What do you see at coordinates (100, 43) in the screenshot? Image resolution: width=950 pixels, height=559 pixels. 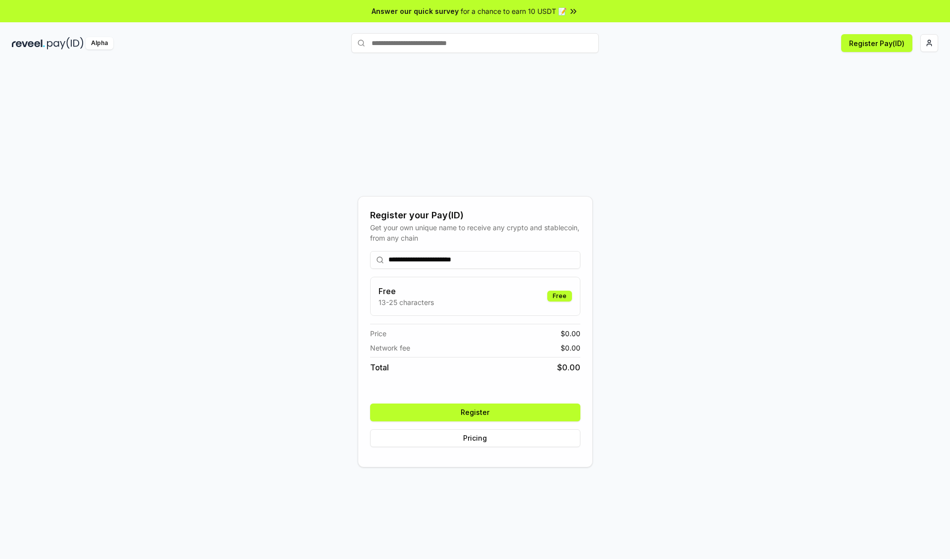 I see `div: Alpha` at bounding box center [100, 43].